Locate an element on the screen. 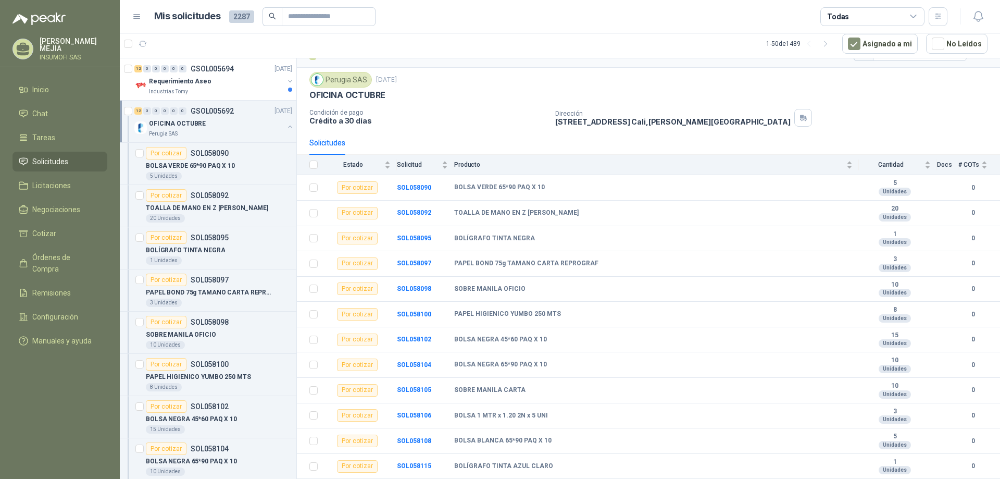 This screenshot has width=1000, height=479. span: Remisiones is located at coordinates (52, 293).